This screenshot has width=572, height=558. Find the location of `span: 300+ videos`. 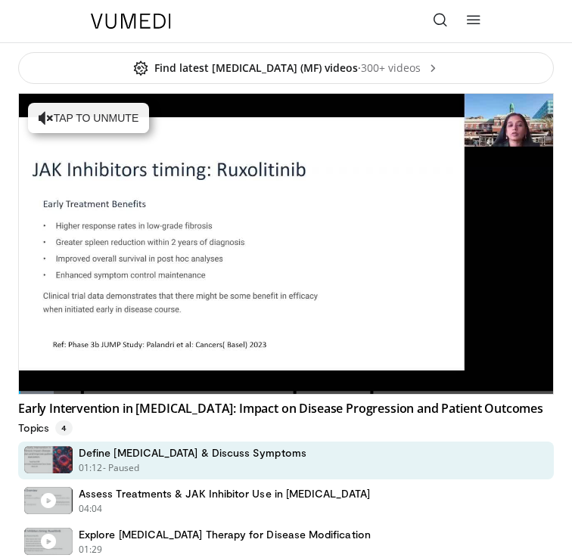

span: 300+ videos is located at coordinates (399, 68).